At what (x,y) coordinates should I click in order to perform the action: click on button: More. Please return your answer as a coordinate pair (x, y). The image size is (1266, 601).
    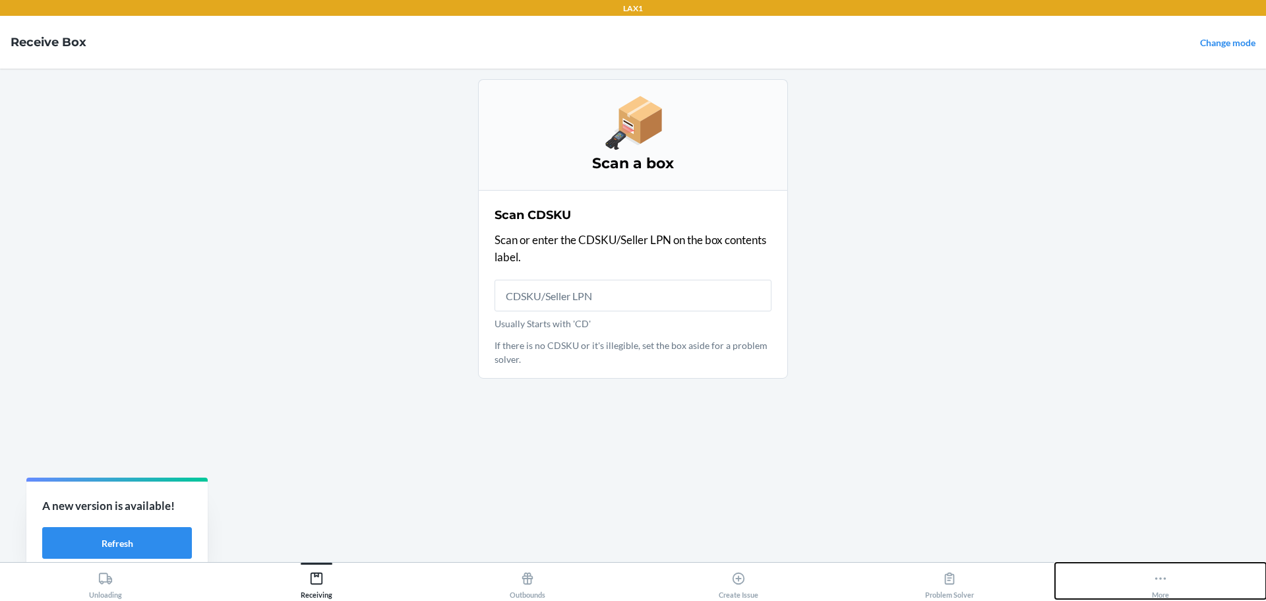
    Looking at the image, I should click on (1161, 580).